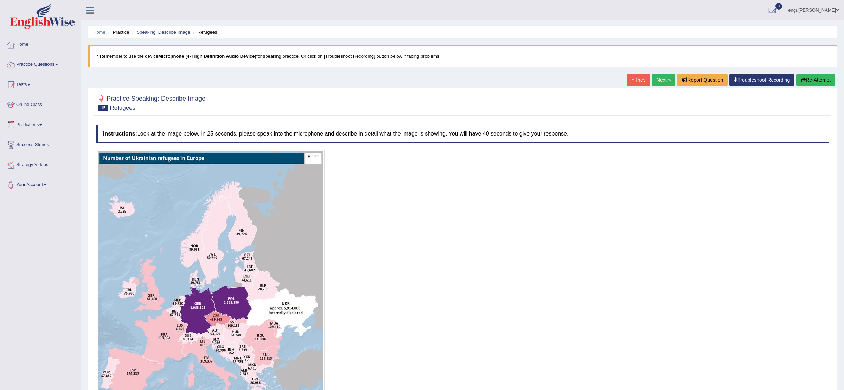 Image resolution: width=844 pixels, height=390 pixels. I want to click on h4: Look at the image below. In 25 seconds, please speak into the microphone and describe in detail w..., so click(462, 134).